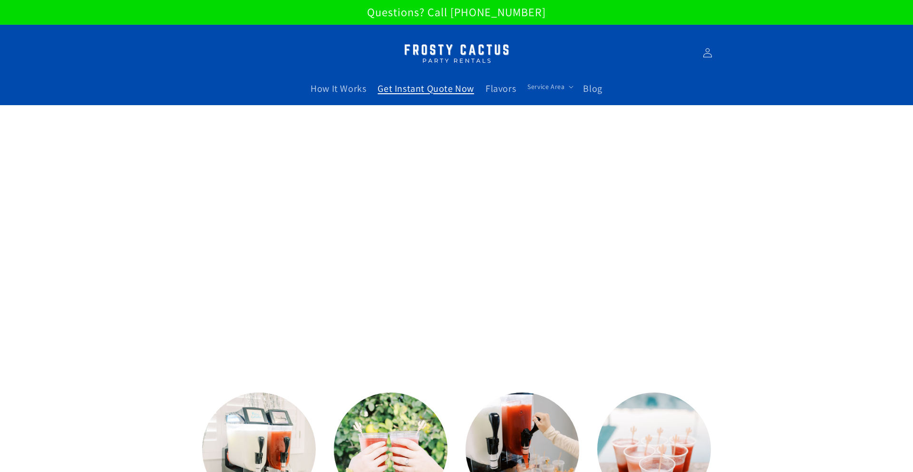 The width and height of the screenshot is (913, 472). What do you see at coordinates (457, 53) in the screenshot?
I see `img: Margarita Machine Rental in Scottsdale, Phoenix, Tempe, Chandler, Gilbert, Mesa and Maricopa` at bounding box center [457, 53].